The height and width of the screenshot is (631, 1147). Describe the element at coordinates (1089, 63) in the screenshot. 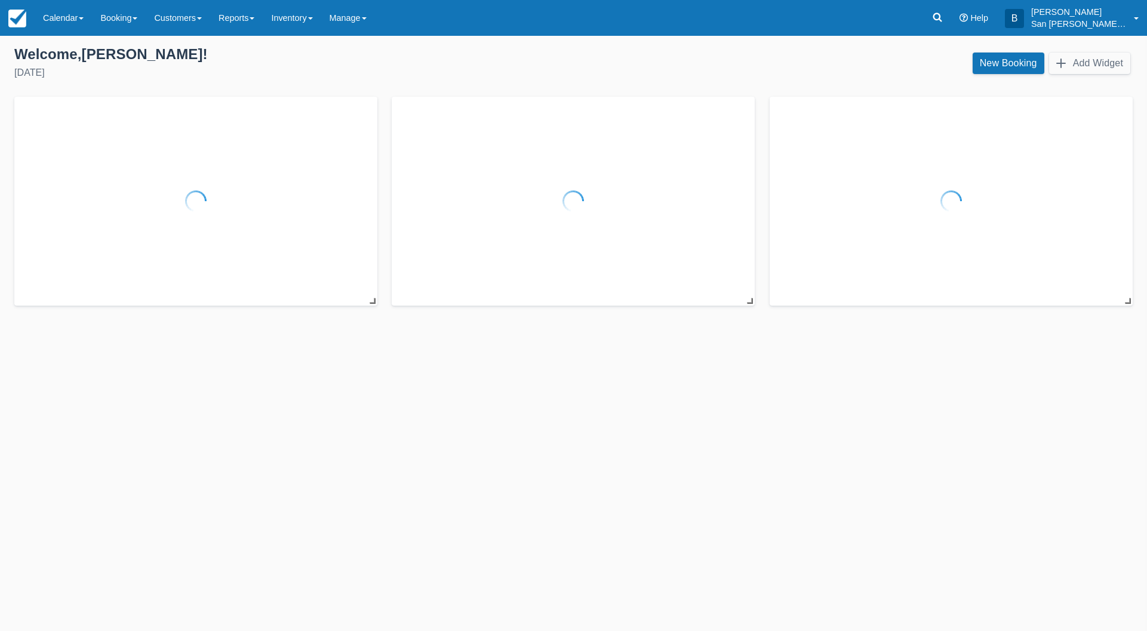

I see `button: Add Widget` at that location.